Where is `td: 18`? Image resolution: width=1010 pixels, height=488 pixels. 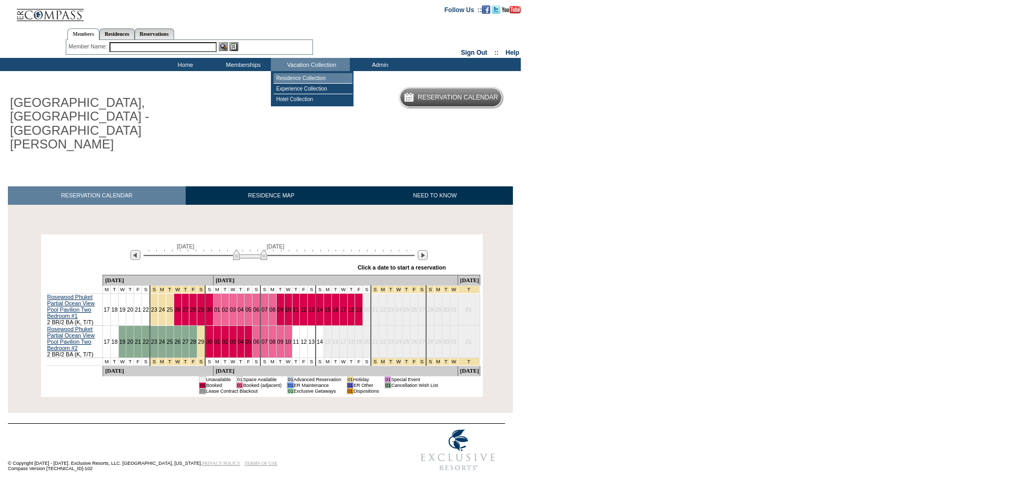 td: 18 is located at coordinates (114, 341).